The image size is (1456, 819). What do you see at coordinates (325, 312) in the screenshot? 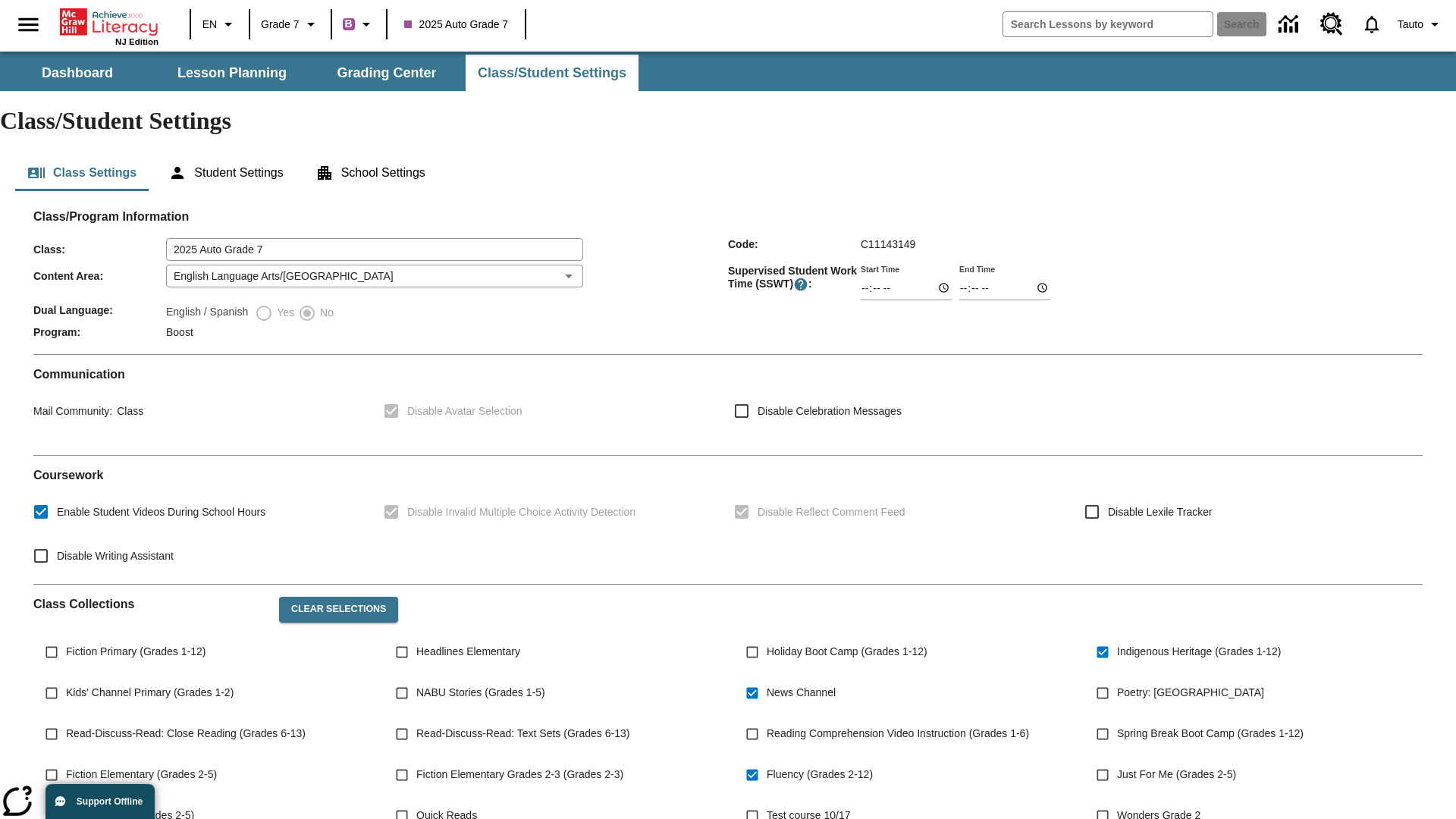
I see `span: No` at bounding box center [325, 312].